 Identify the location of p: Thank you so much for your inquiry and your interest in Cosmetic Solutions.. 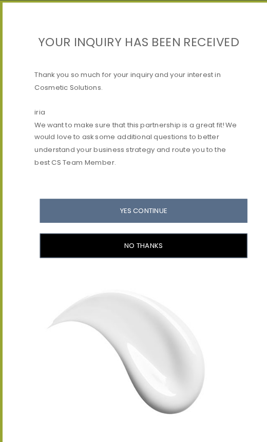
(134, 73).